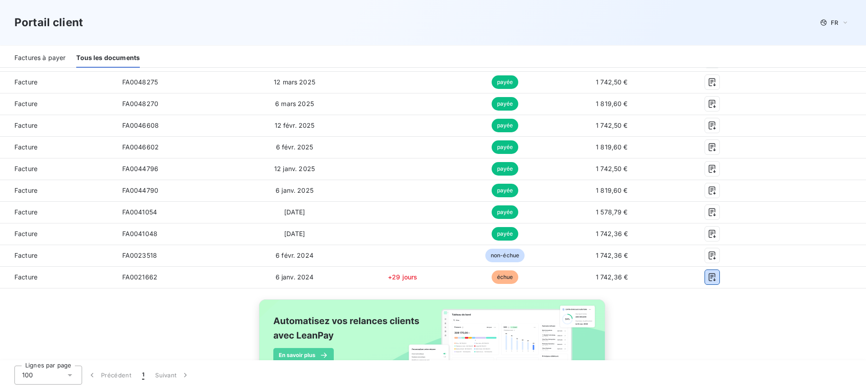  Describe the element at coordinates (108, 58) in the screenshot. I see `div: Tous les documents` at that location.